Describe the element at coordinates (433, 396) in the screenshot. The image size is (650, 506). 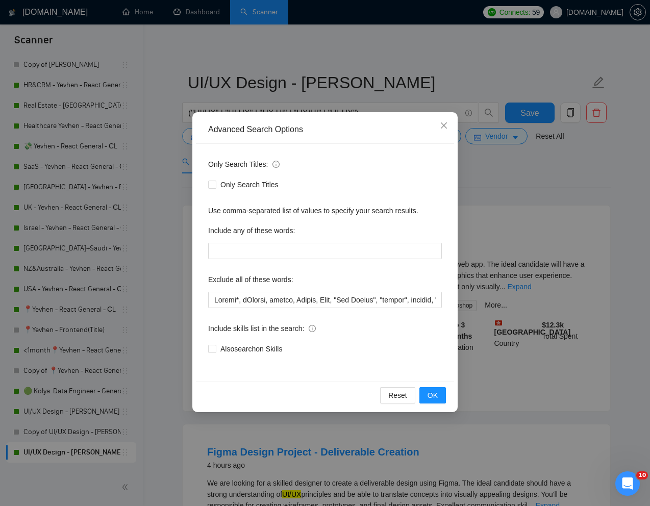
I see `button: OK` at that location.